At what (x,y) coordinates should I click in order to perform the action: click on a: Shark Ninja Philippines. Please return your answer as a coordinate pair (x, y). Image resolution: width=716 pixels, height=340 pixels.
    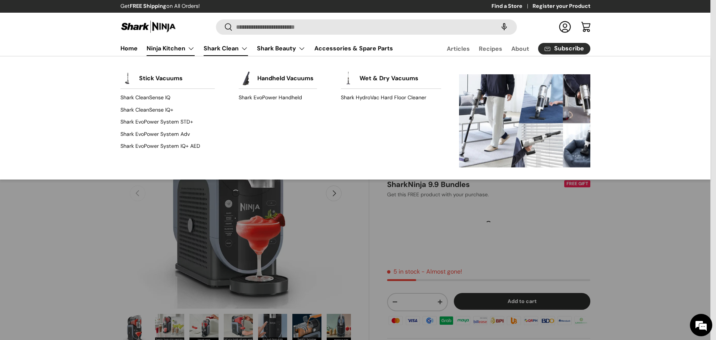
    Looking at the image, I should click on (148, 26).